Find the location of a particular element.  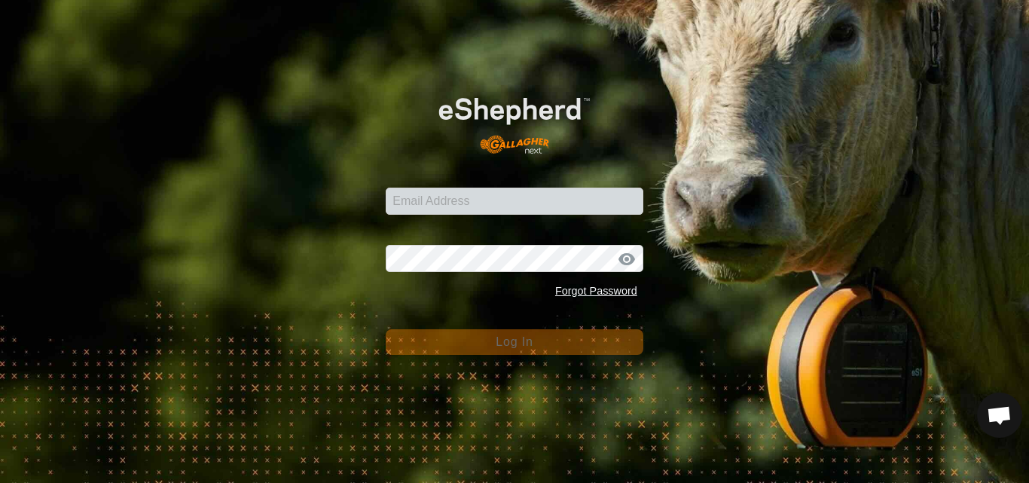

input: Email Address is located at coordinates (514, 201).